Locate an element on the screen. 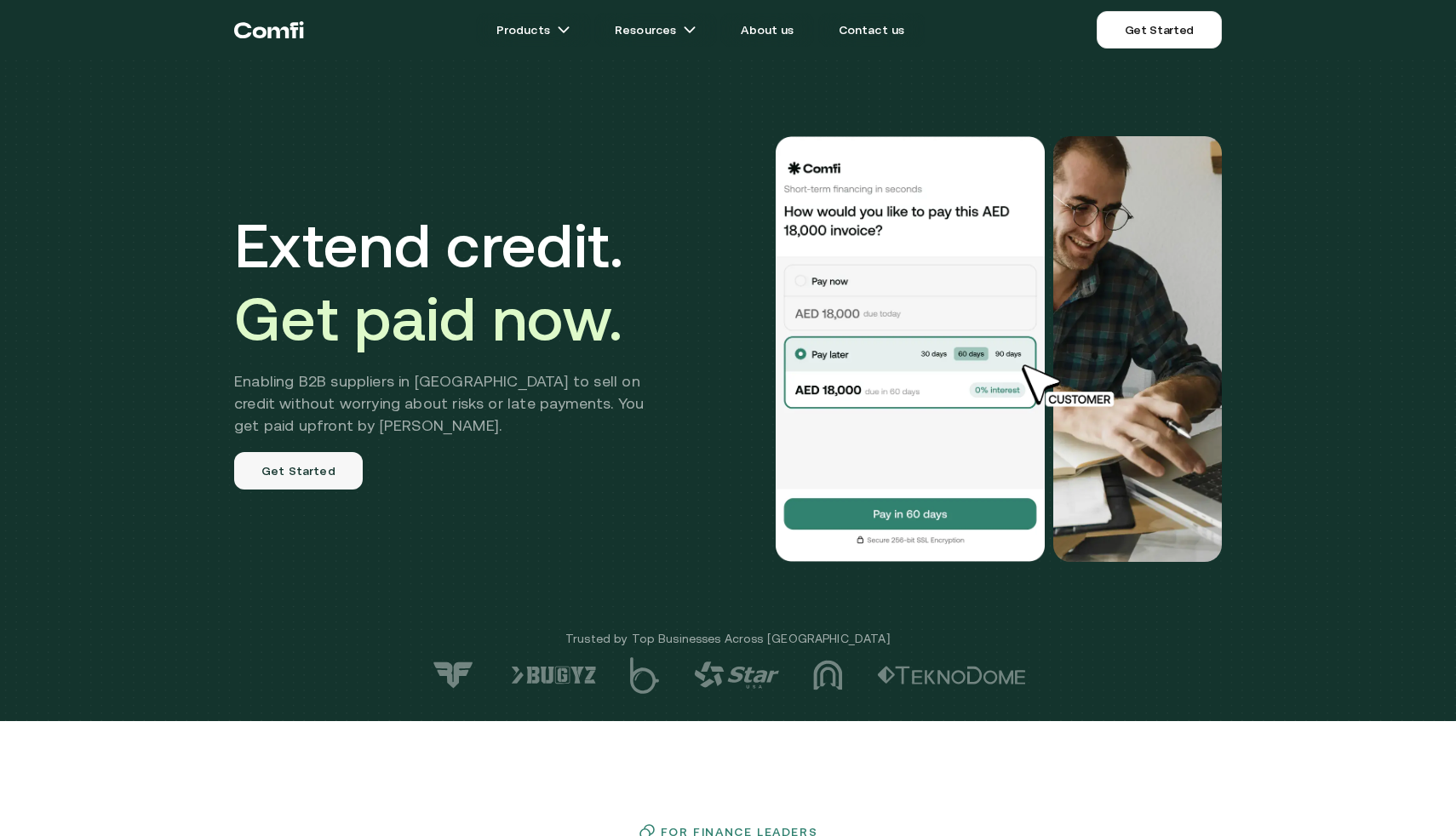 The image size is (1456, 836). img: logo-2 is located at coordinates (951, 676).